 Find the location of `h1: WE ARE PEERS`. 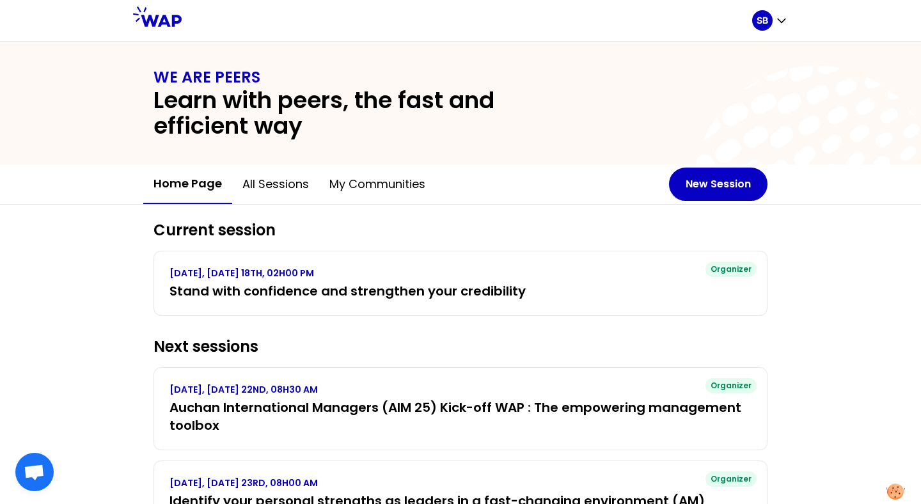

h1: WE ARE PEERS is located at coordinates (460, 77).